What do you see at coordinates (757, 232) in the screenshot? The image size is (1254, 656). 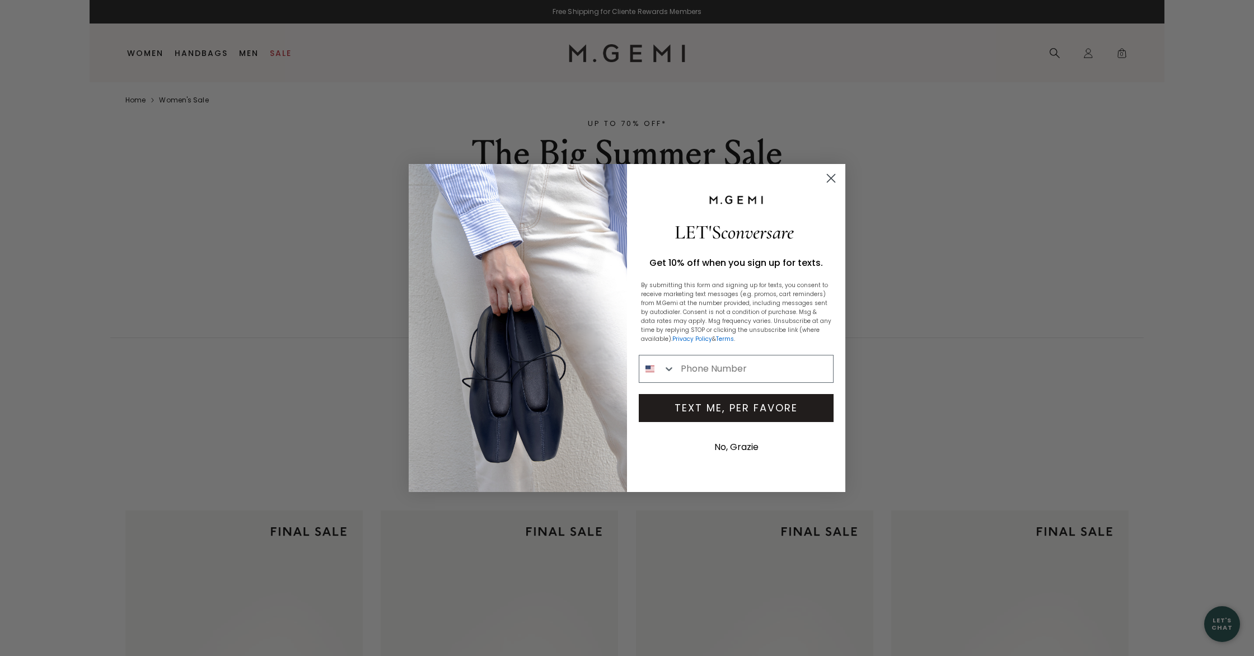 I see `span: conversare` at bounding box center [757, 232].